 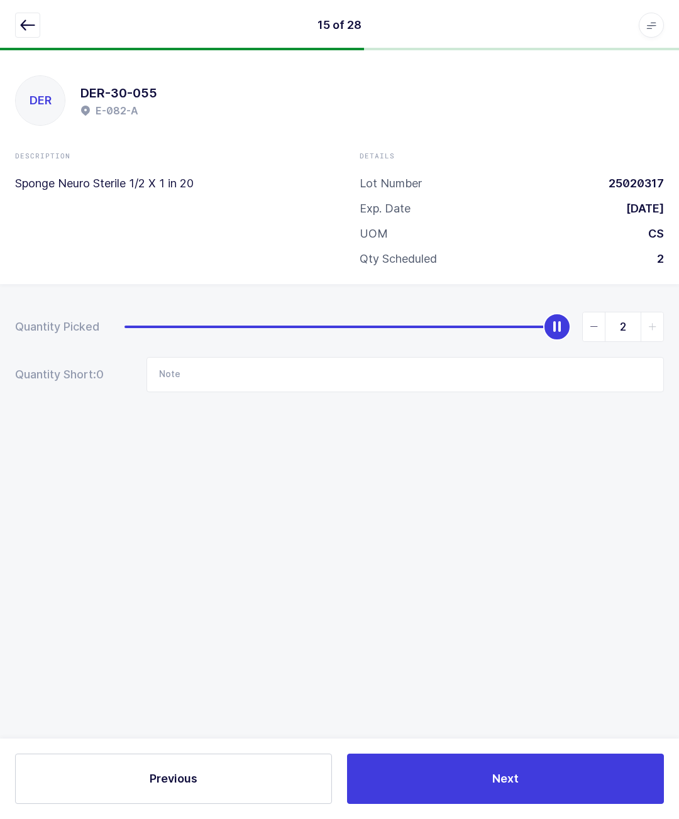 I want to click on div: CS, so click(x=651, y=234).